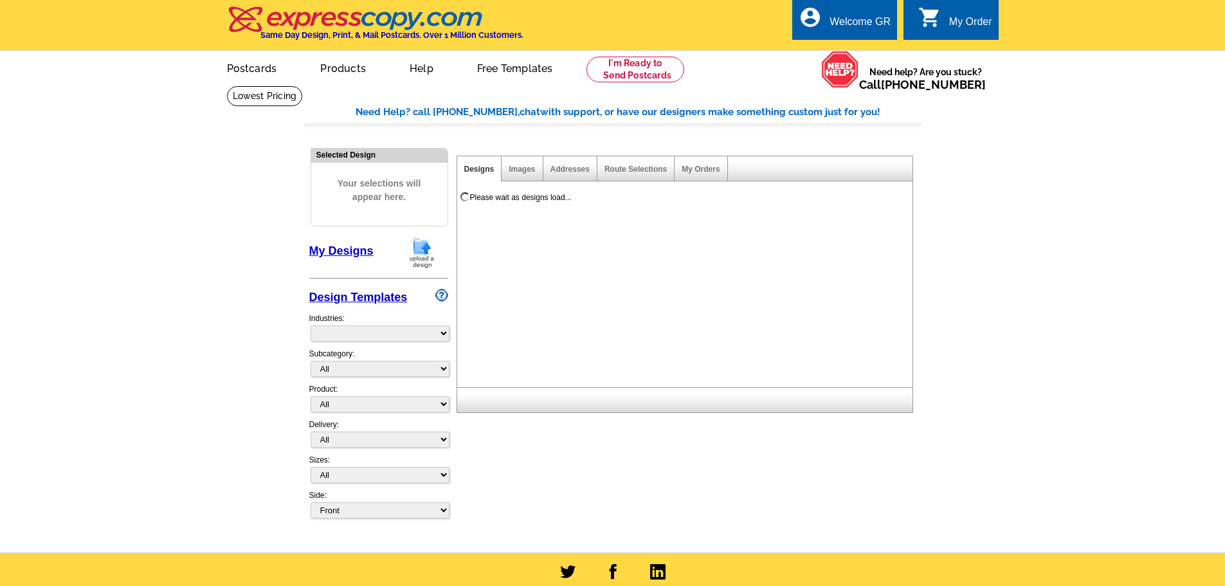 The width and height of the screenshot is (1225, 586). I want to click on i: account_circle, so click(810, 17).